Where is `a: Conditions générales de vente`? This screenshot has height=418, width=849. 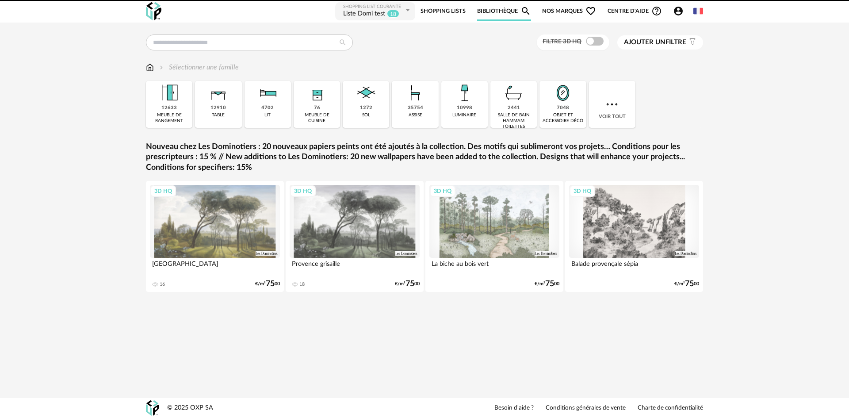 a: Conditions générales de vente is located at coordinates (586, 408).